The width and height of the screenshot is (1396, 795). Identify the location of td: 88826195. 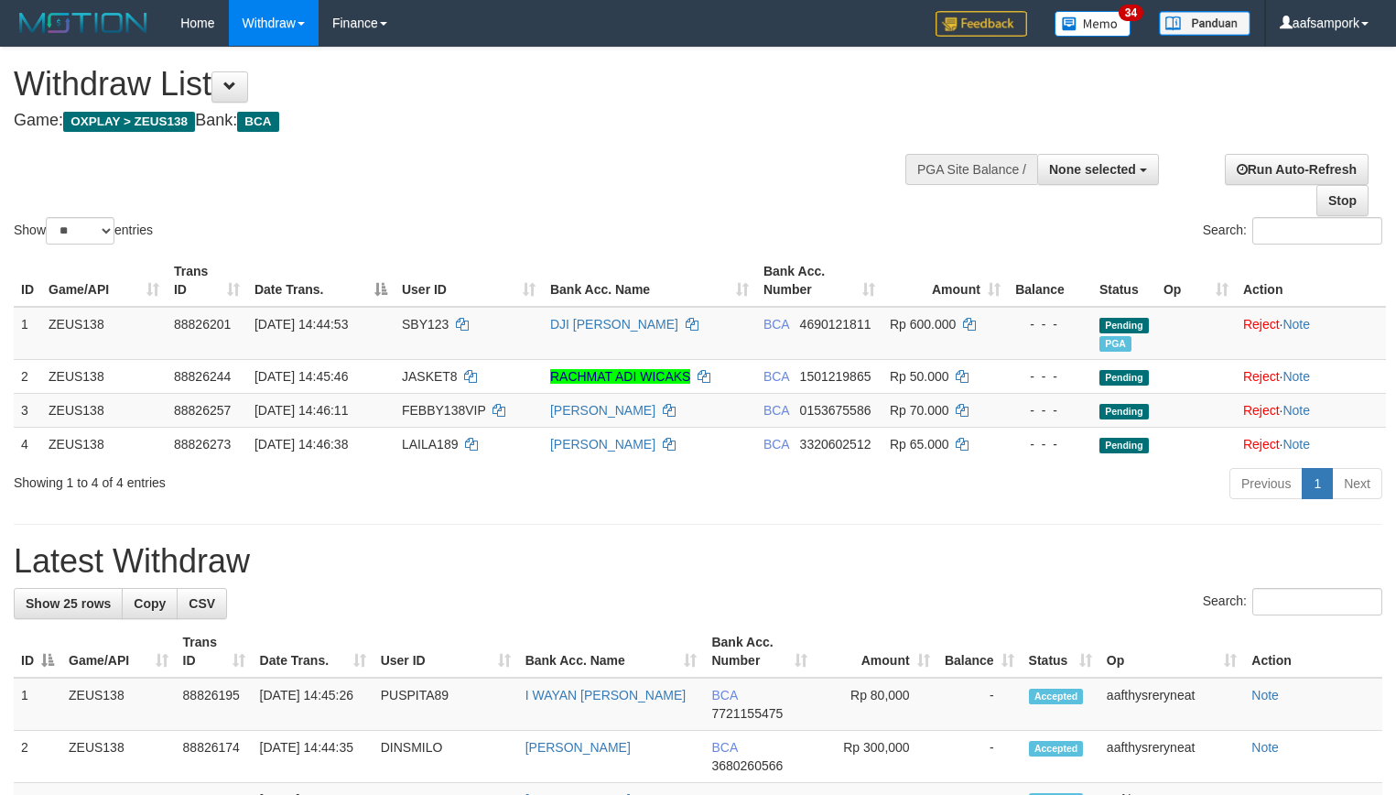
(214, 704).